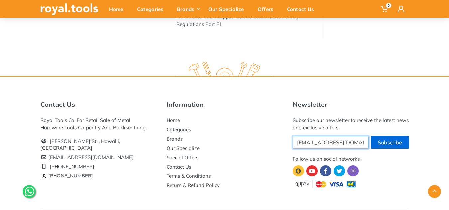  What do you see at coordinates (179, 167) in the screenshot?
I see `a: Contact Us` at bounding box center [179, 167].